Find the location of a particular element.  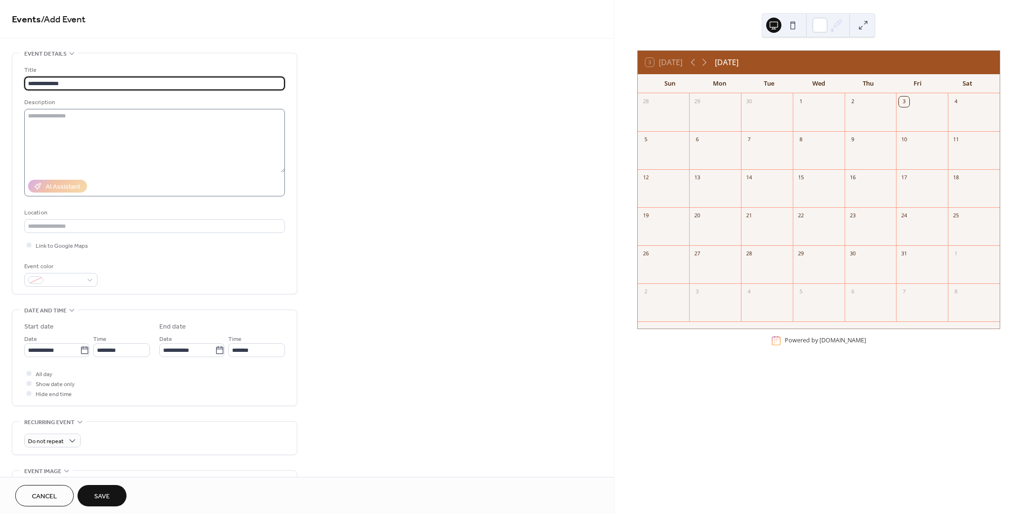

div: Start date is located at coordinates (39, 327).